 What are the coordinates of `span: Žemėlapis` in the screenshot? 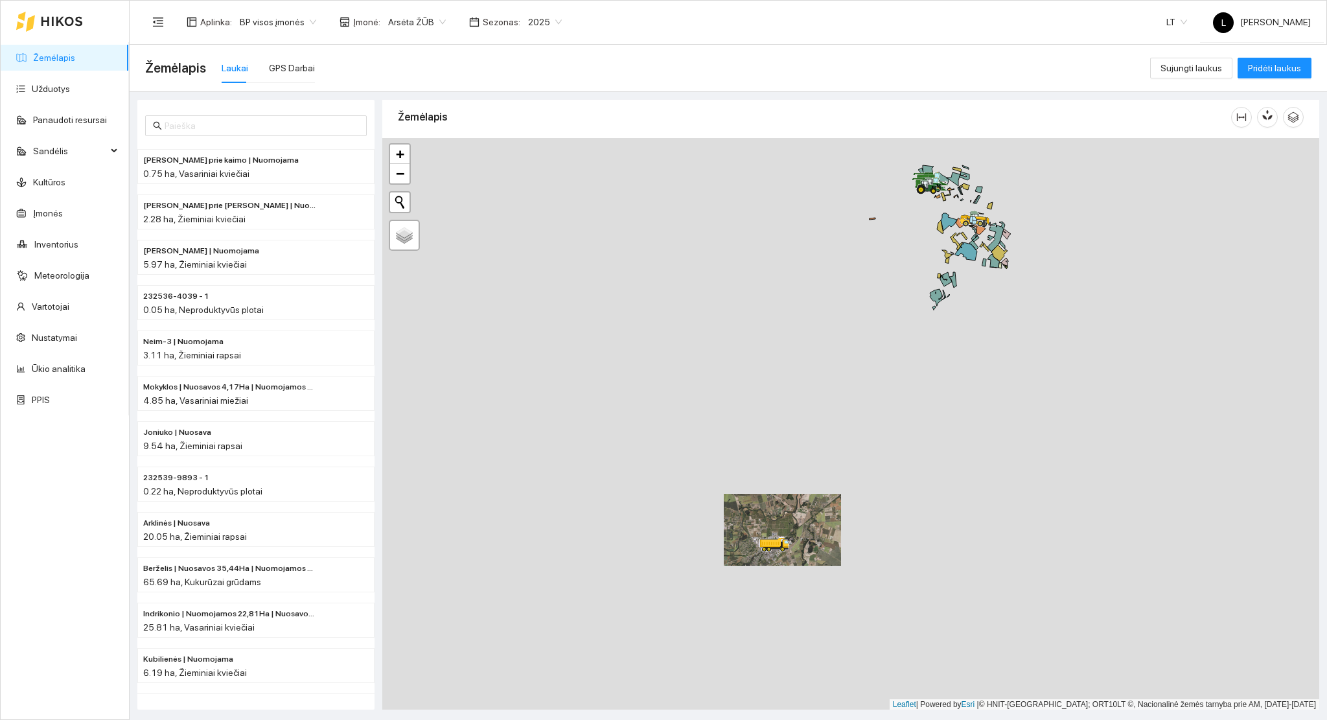 It's located at (176, 68).